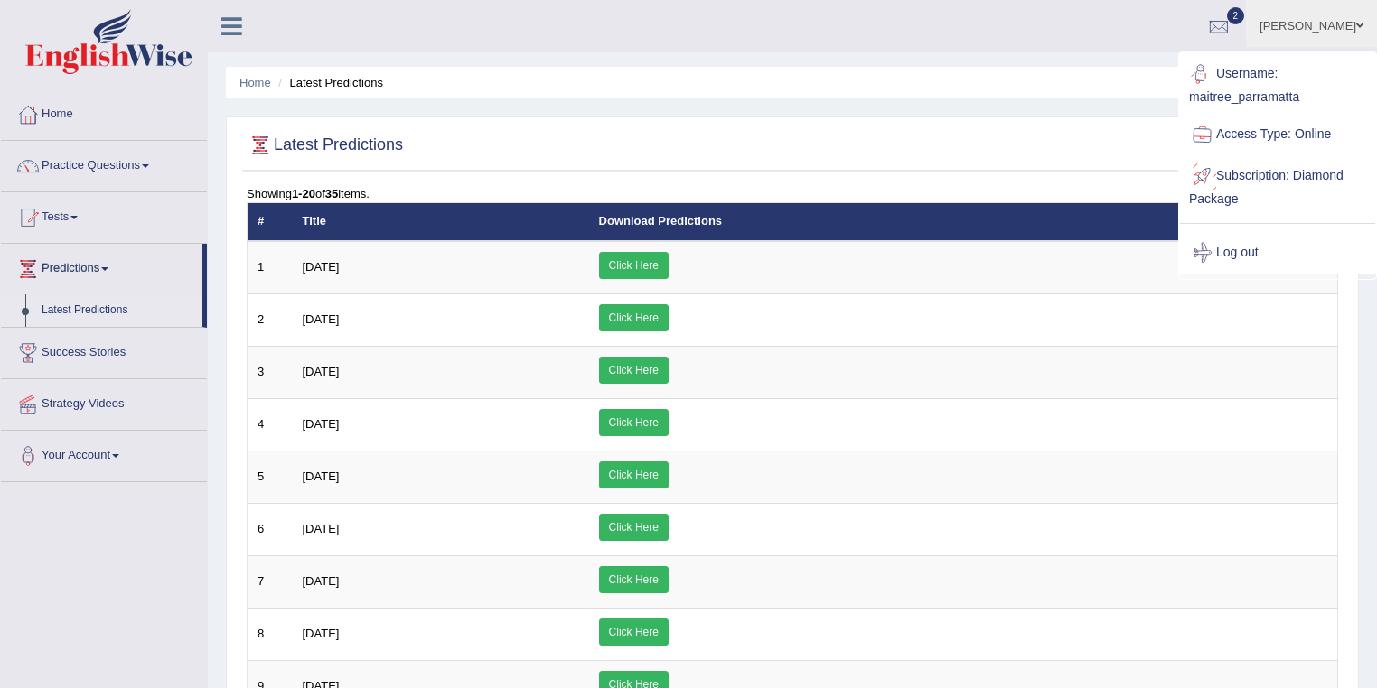  Describe the element at coordinates (324, 145) in the screenshot. I see `h2: Latest Predictions` at that location.